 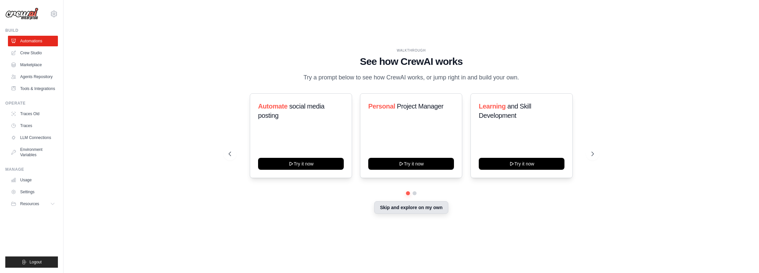 What do you see at coordinates (33, 192) in the screenshot?
I see `a: Settings` at bounding box center [33, 192].